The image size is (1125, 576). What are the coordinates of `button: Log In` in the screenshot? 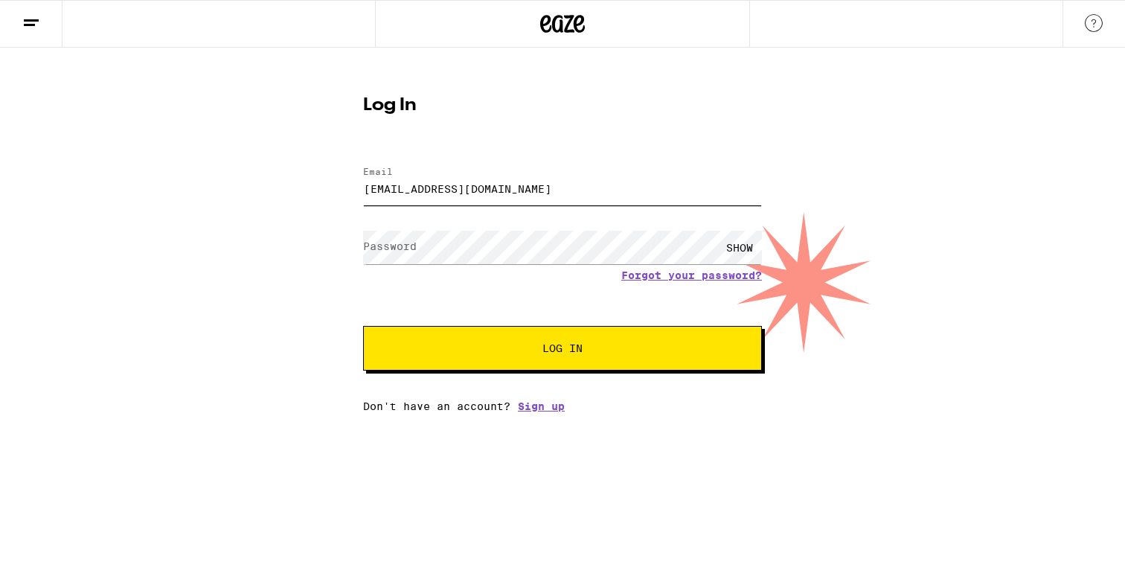 It's located at (562, 348).